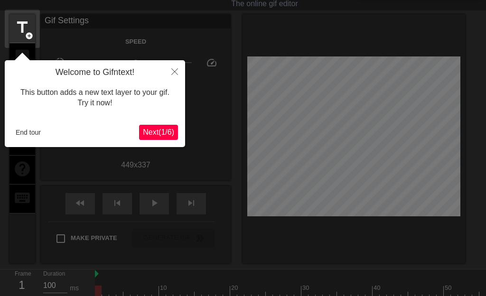 The width and height of the screenshot is (486, 296). Describe the element at coordinates (28, 132) in the screenshot. I see `button: End tour` at that location.